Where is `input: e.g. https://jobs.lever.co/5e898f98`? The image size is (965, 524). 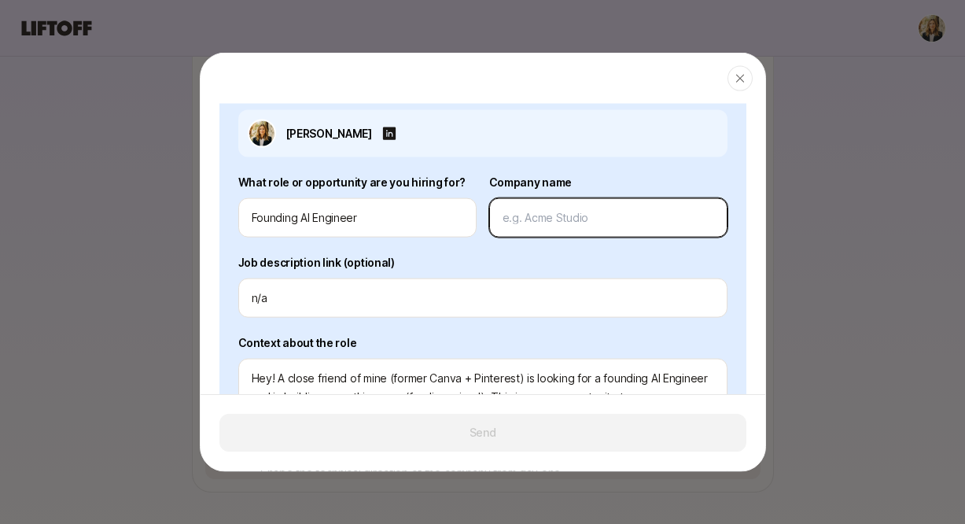 input: e.g. https://jobs.lever.co/5e898f98 is located at coordinates (483, 298).